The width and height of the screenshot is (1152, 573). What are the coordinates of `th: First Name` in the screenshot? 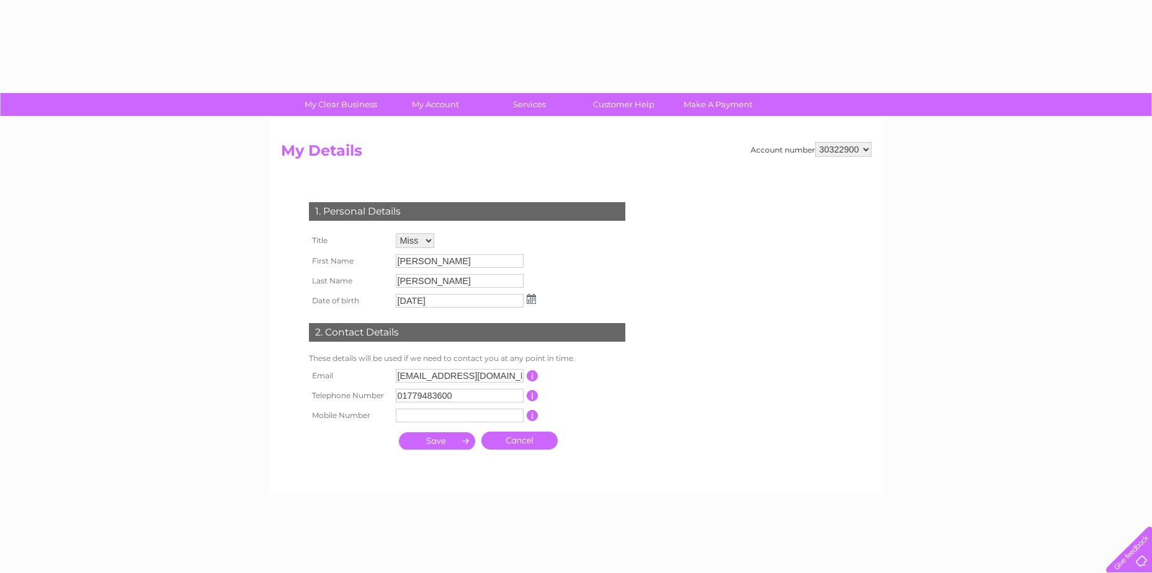 It's located at (349, 261).